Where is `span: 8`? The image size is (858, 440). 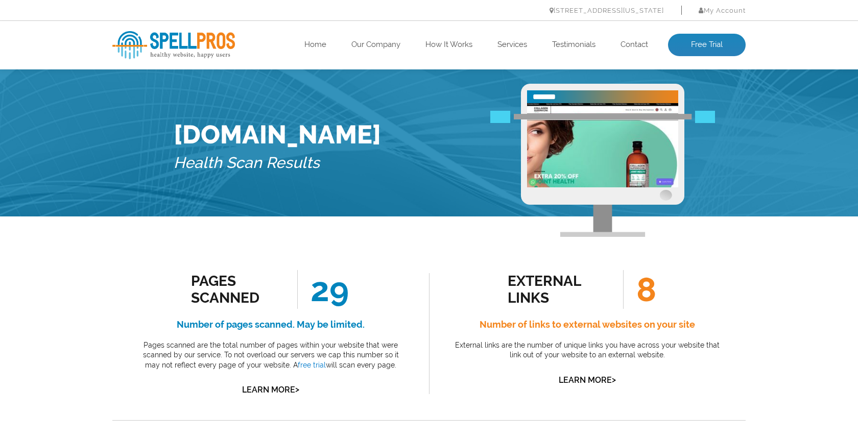
span: 8 is located at coordinates (640, 290).